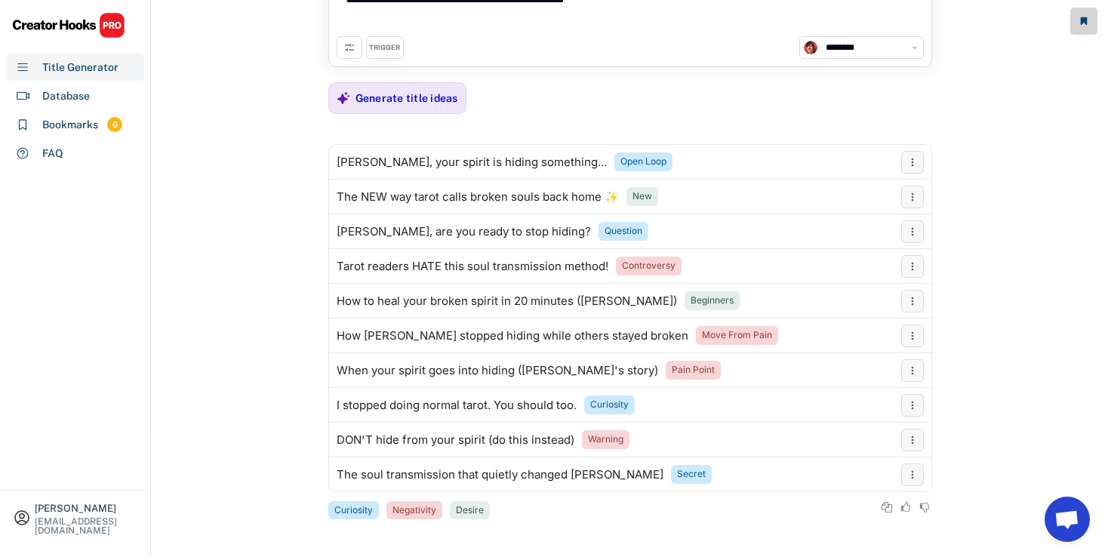  I want to click on div: Warning, so click(605, 439).